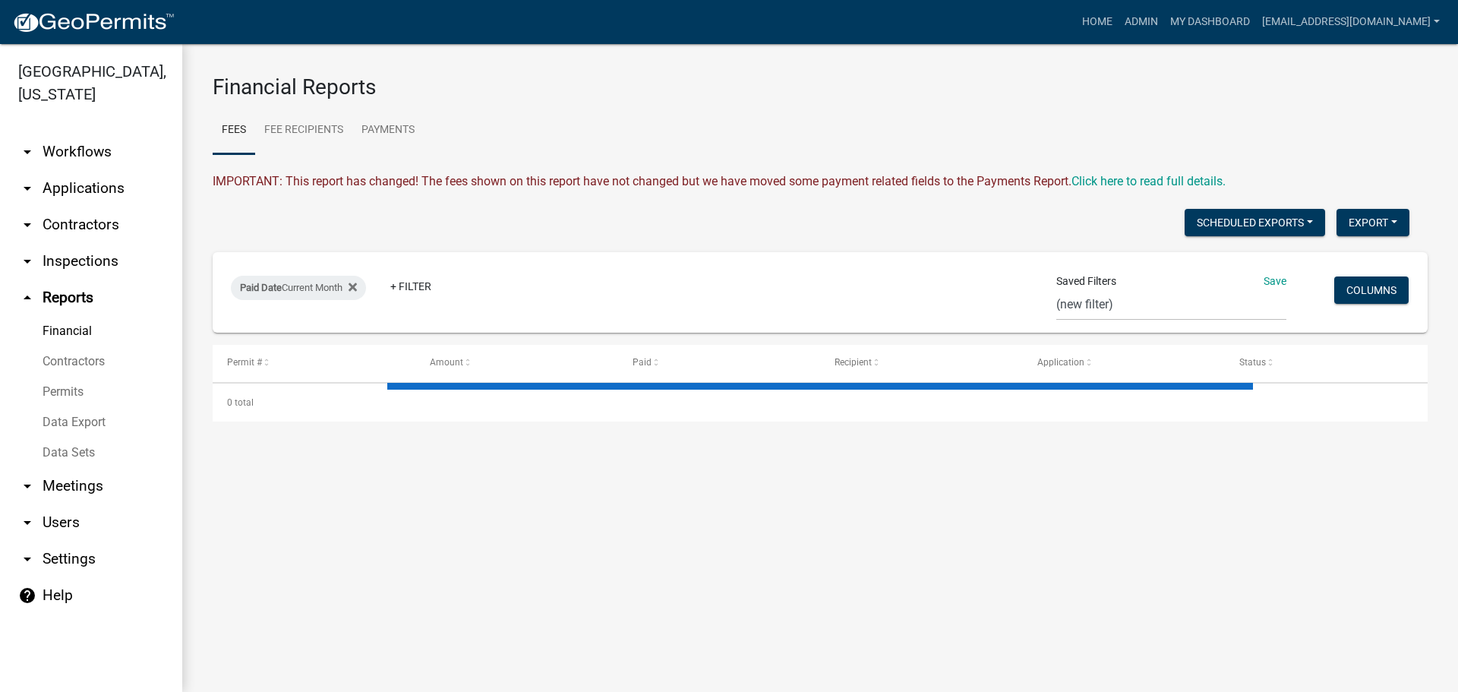 Image resolution: width=1458 pixels, height=692 pixels. What do you see at coordinates (314, 363) in the screenshot?
I see `datatable-header-cell: Permit #` at bounding box center [314, 363].